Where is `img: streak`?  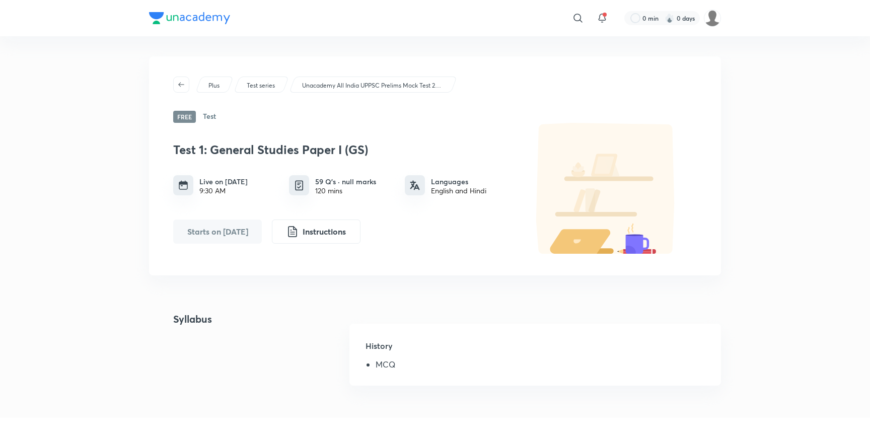
img: streak is located at coordinates (670, 18).